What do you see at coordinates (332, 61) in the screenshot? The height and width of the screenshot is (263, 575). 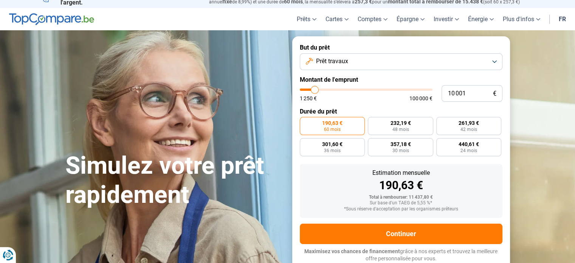 I see `span: Prêt travaux` at bounding box center [332, 61].